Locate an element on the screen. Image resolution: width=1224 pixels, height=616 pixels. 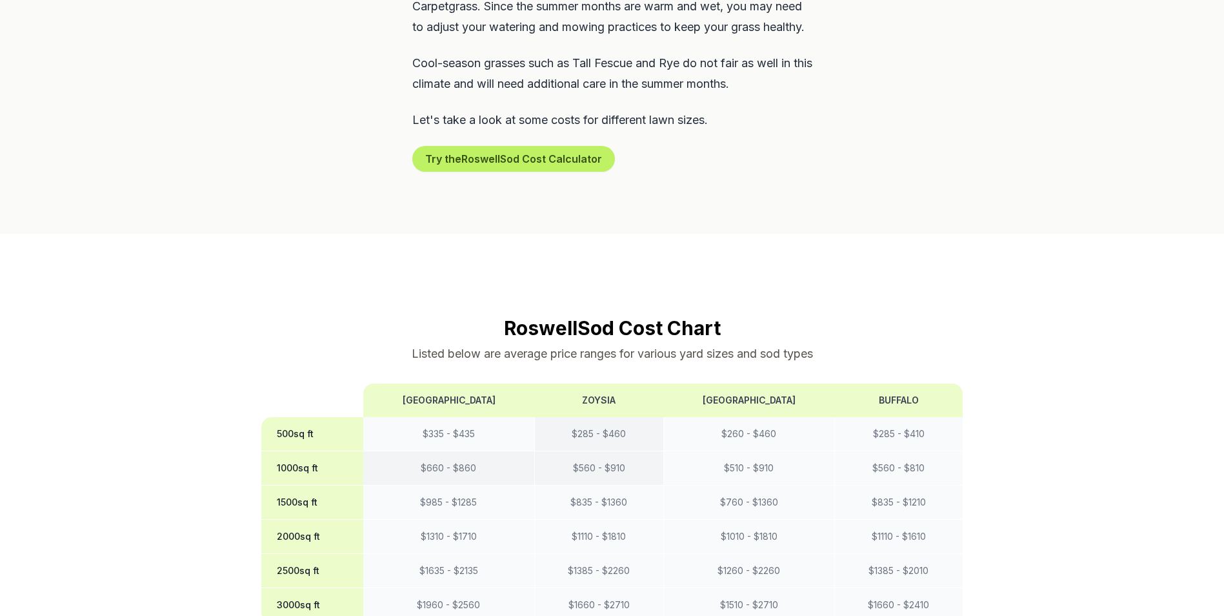
th: Zoysia is located at coordinates (599, 400).